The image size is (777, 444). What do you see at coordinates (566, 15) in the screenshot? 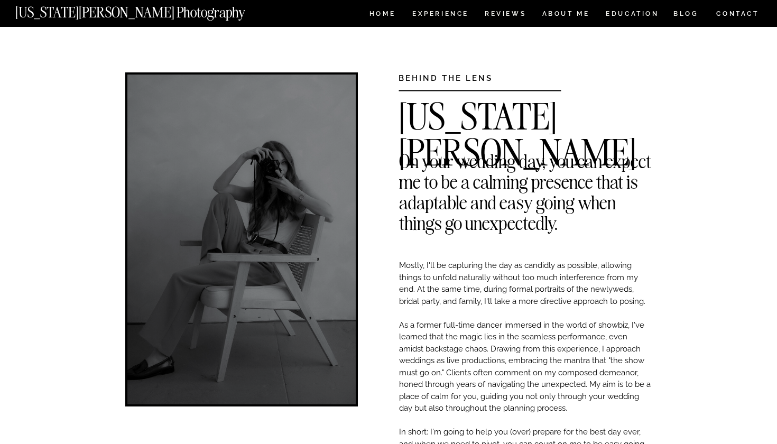
I see `a: ABOUT ME` at bounding box center [566, 15].